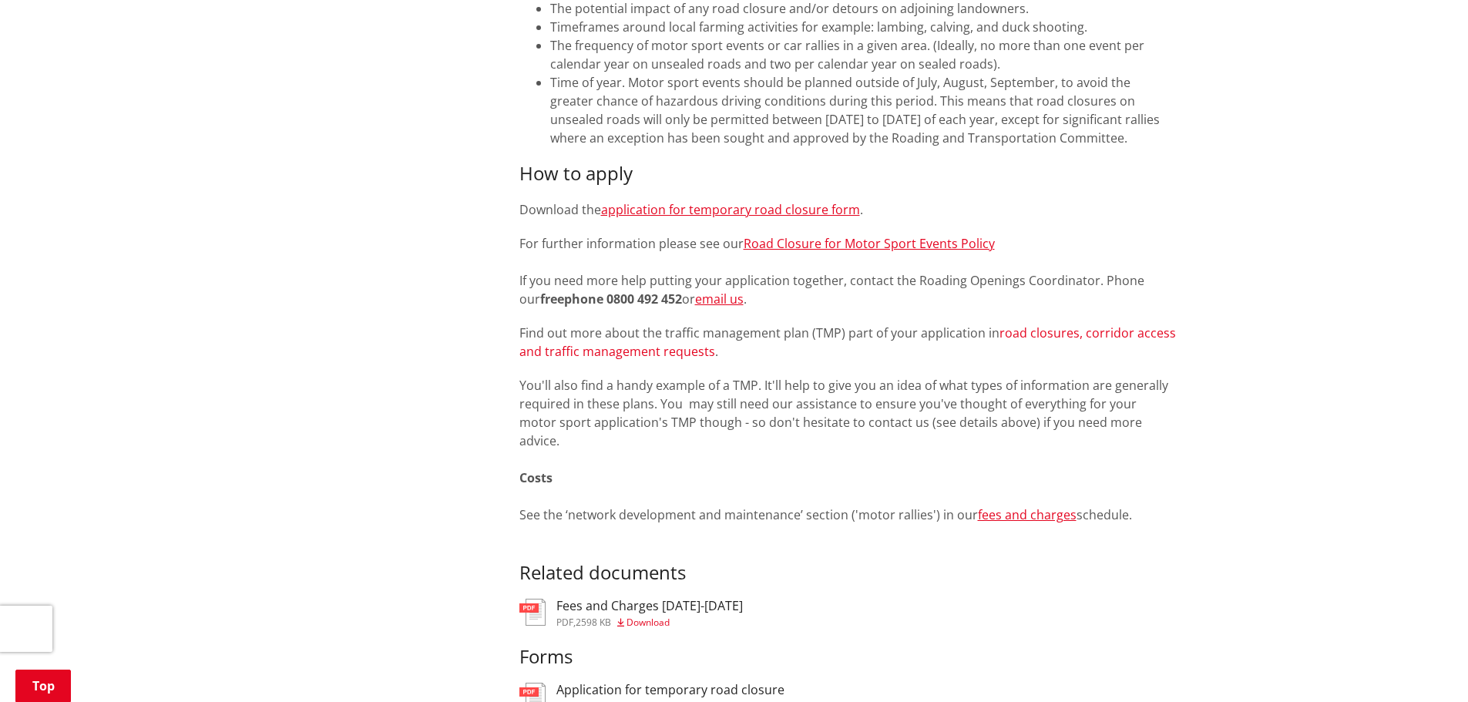 This screenshot has width=1468, height=702. Describe the element at coordinates (848, 342) in the screenshot. I see `a: road closures, corridor access and traffic management requests` at that location.